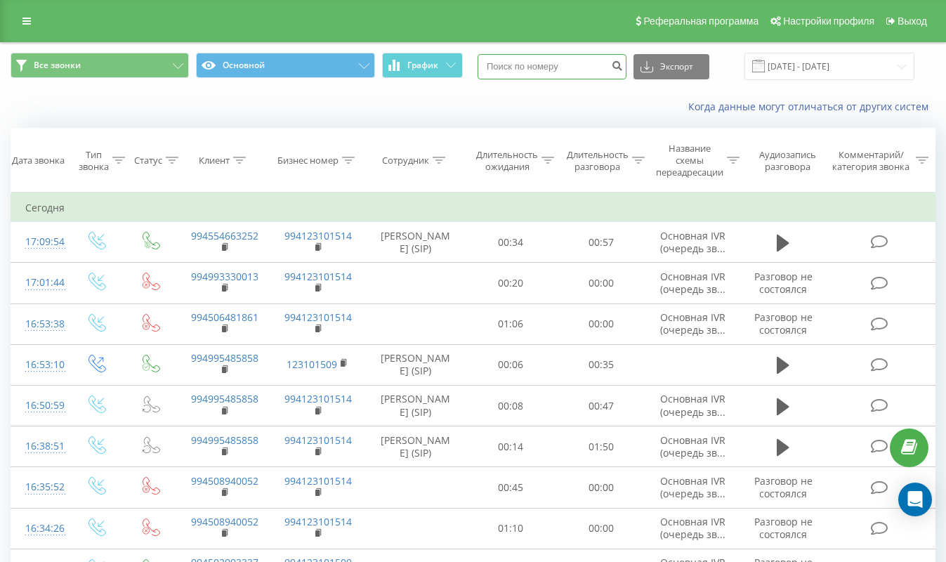  What do you see at coordinates (912, 21) in the screenshot?
I see `span: Выход` at bounding box center [912, 21].